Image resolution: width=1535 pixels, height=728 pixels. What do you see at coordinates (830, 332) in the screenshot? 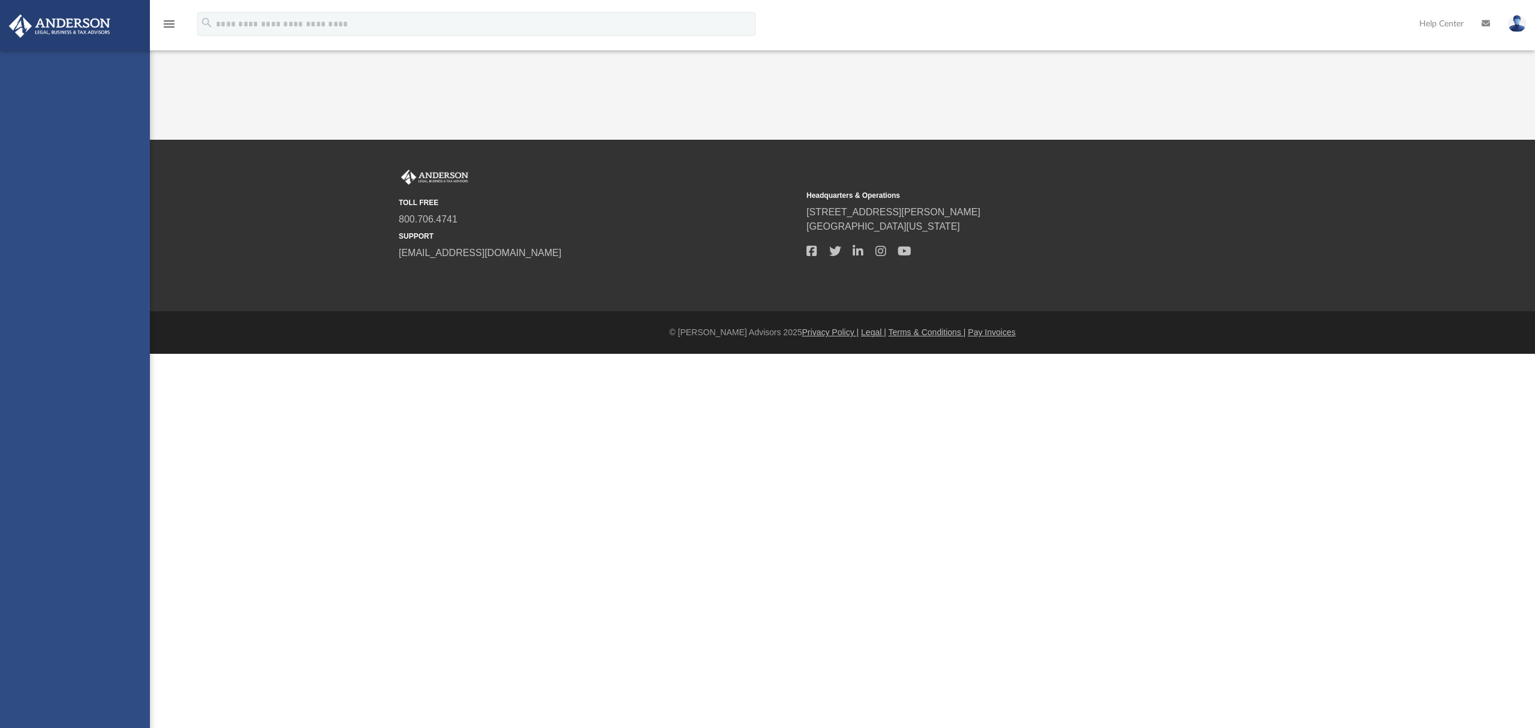
I see `a: Privacy Policy |` at bounding box center [830, 332].